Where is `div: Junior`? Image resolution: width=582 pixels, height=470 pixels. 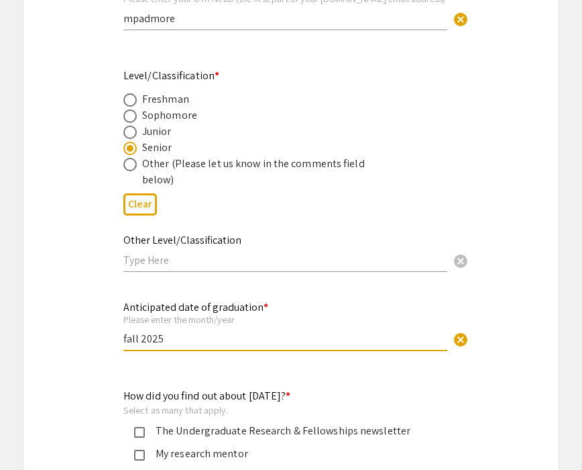
div: Junior is located at coordinates (157, 132).